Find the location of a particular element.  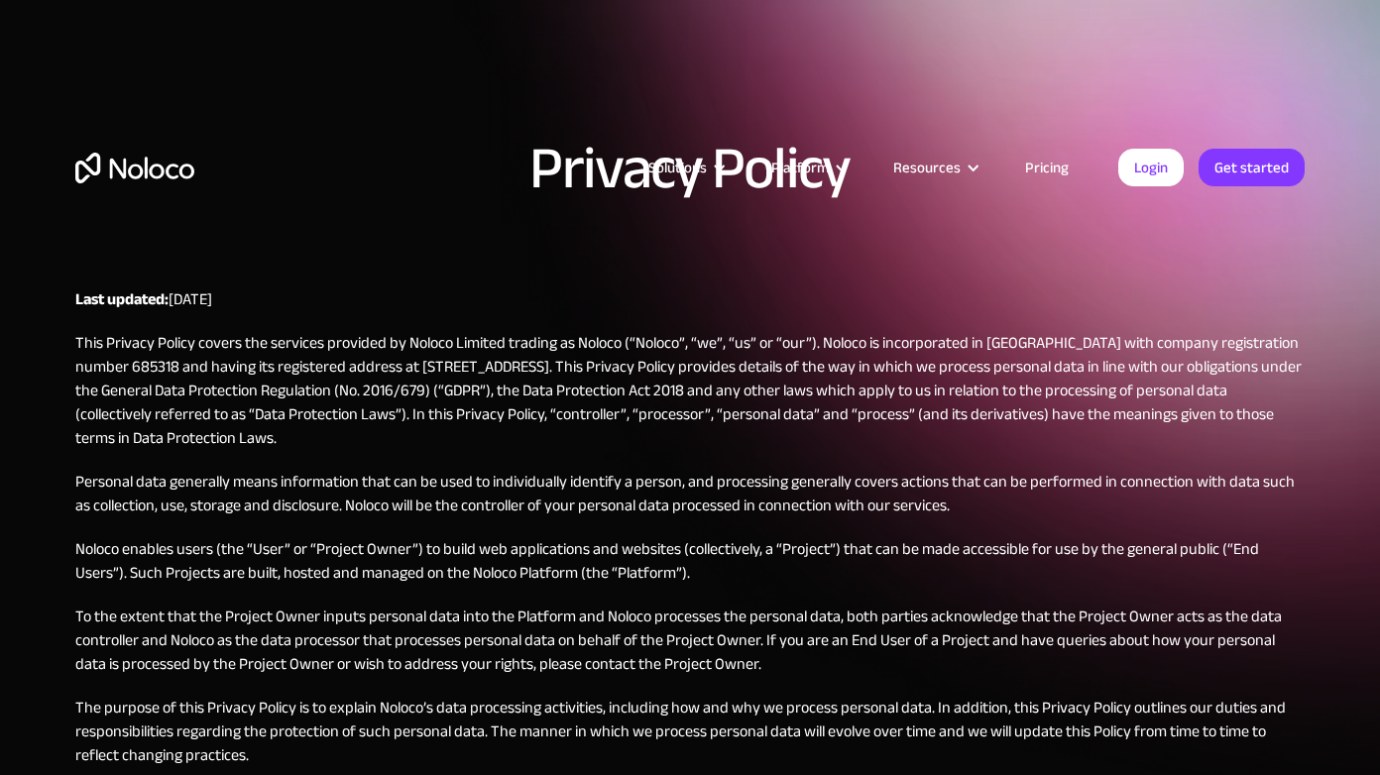

p: This Privacy Policy covers the services provided by Noloco Limited trading as Noloco (“Noloco”, “... is located at coordinates (690, 390).